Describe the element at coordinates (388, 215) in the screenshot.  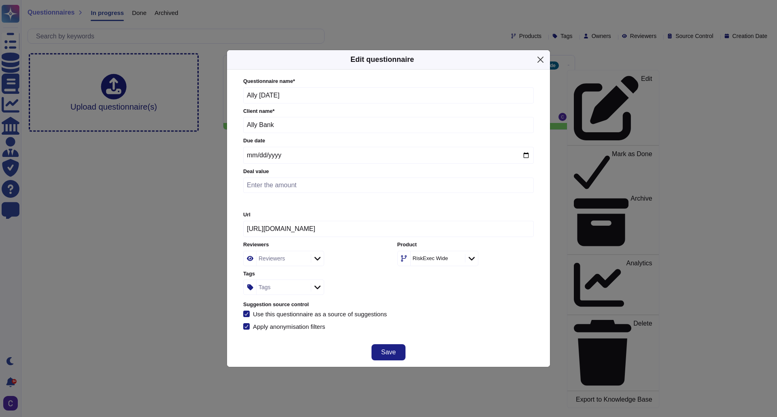
I see `label: Url` at that location.